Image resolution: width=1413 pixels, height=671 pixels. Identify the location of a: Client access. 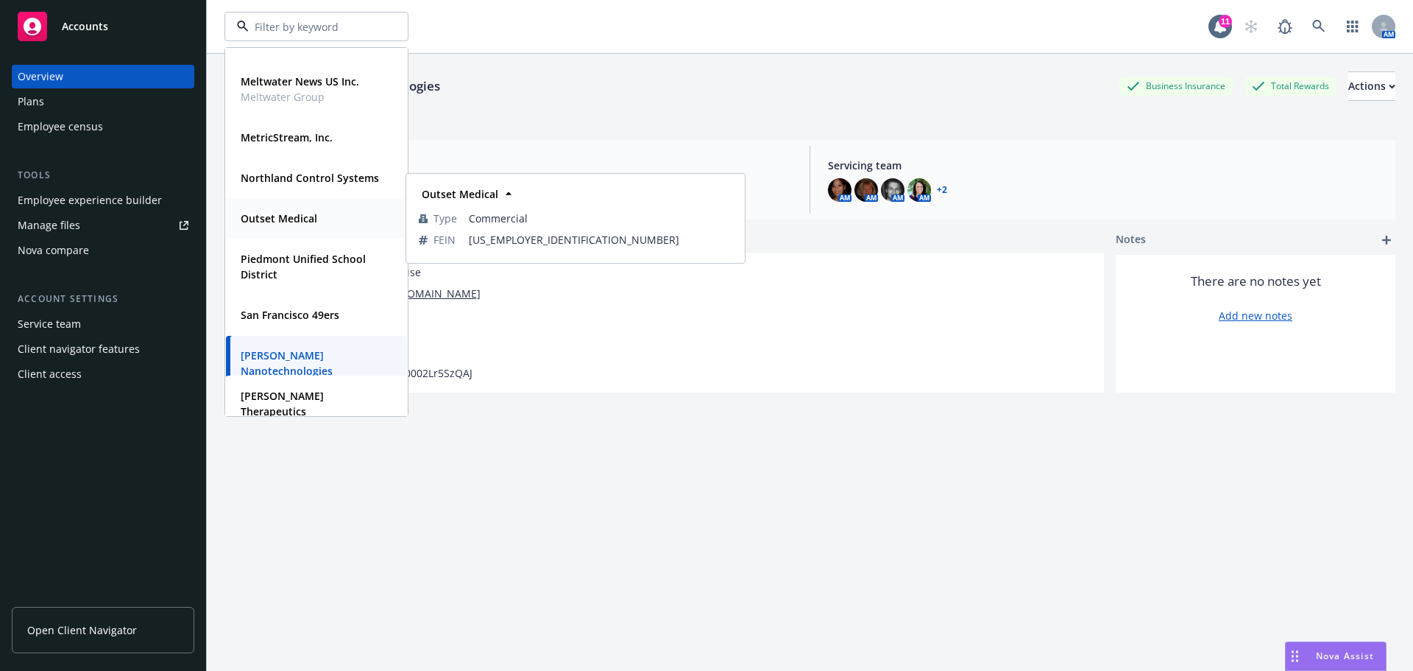
(103, 374).